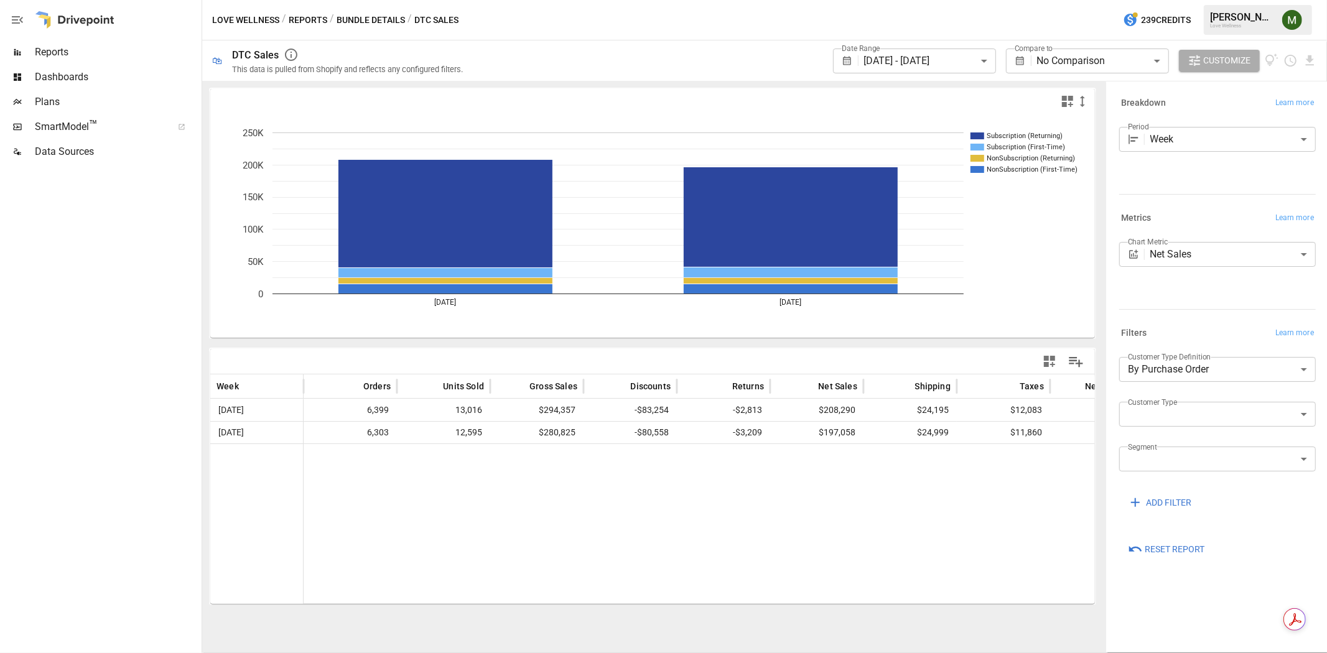 The height and width of the screenshot is (653, 1327). What do you see at coordinates (1292, 20) in the screenshot?
I see `div: Meredith Lacasse` at bounding box center [1292, 20].